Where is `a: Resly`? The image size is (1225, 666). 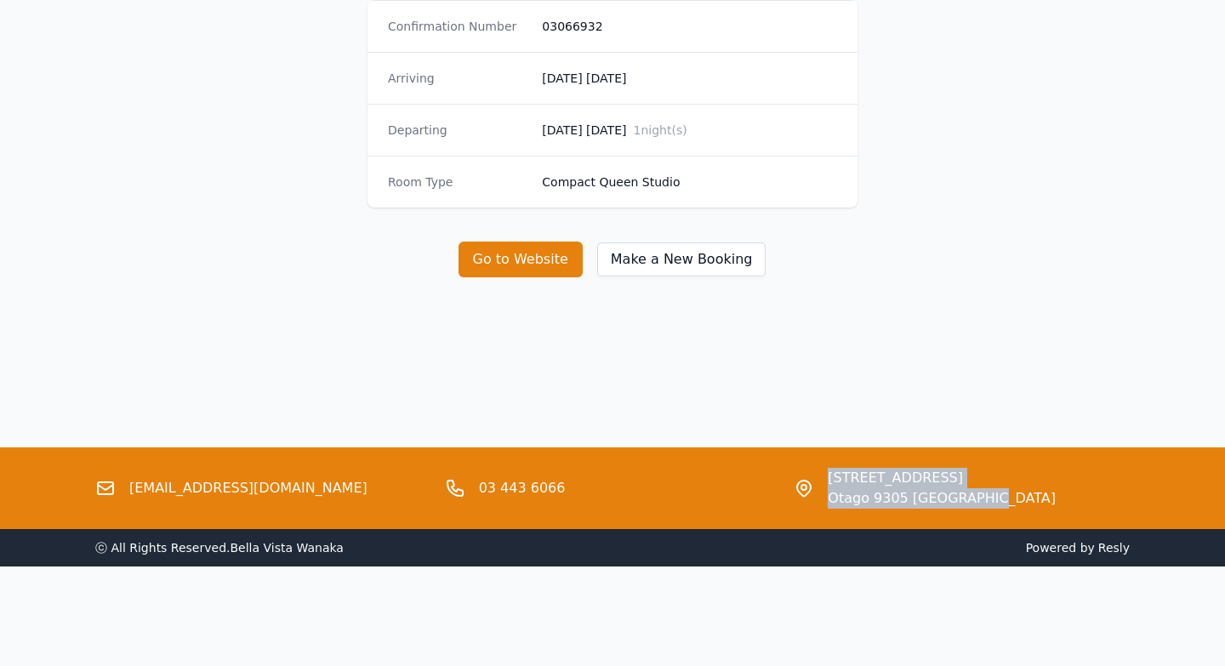
a: Resly is located at coordinates (1114, 548).